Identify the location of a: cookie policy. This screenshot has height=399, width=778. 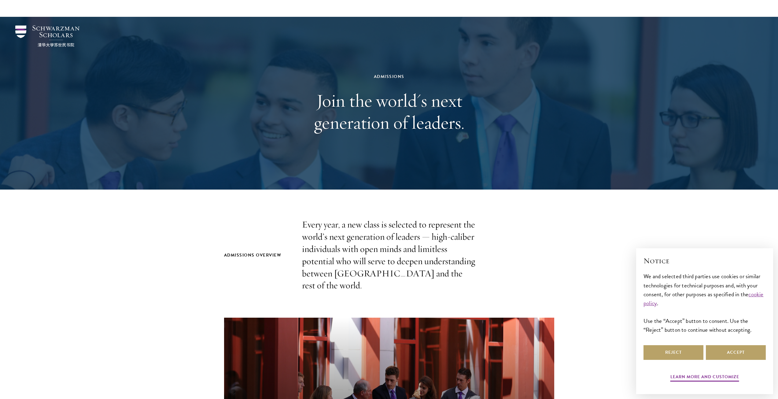
(703, 299).